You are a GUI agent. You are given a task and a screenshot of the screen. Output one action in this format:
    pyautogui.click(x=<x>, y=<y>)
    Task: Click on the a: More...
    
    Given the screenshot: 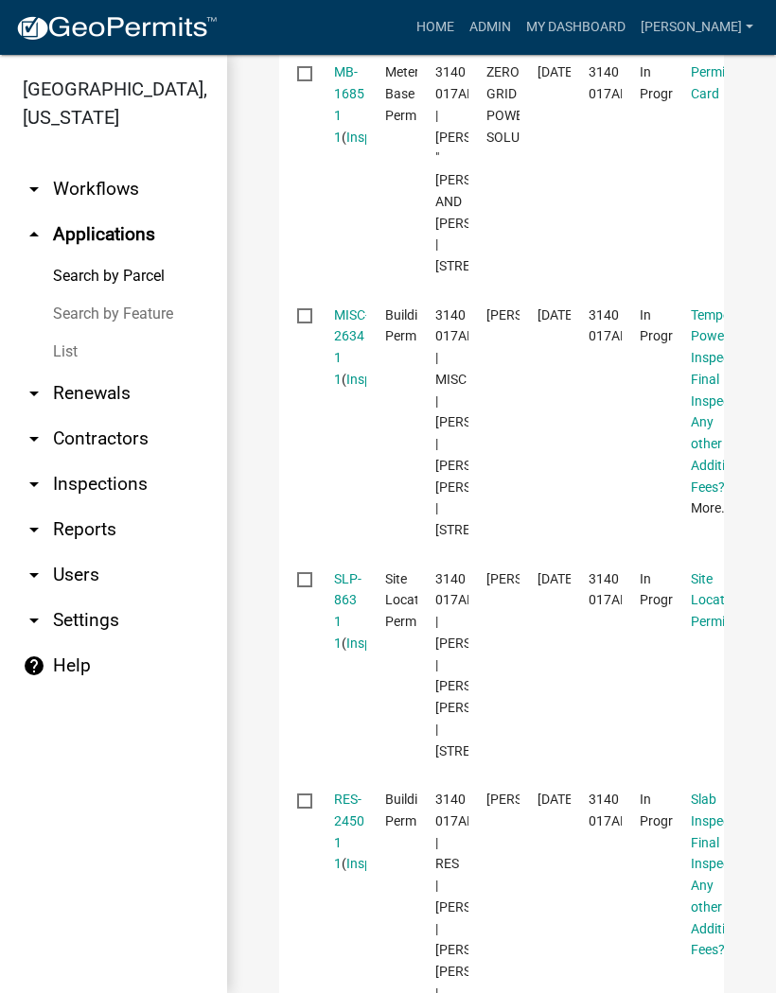 What is the action you would take?
    pyautogui.click(x=712, y=508)
    